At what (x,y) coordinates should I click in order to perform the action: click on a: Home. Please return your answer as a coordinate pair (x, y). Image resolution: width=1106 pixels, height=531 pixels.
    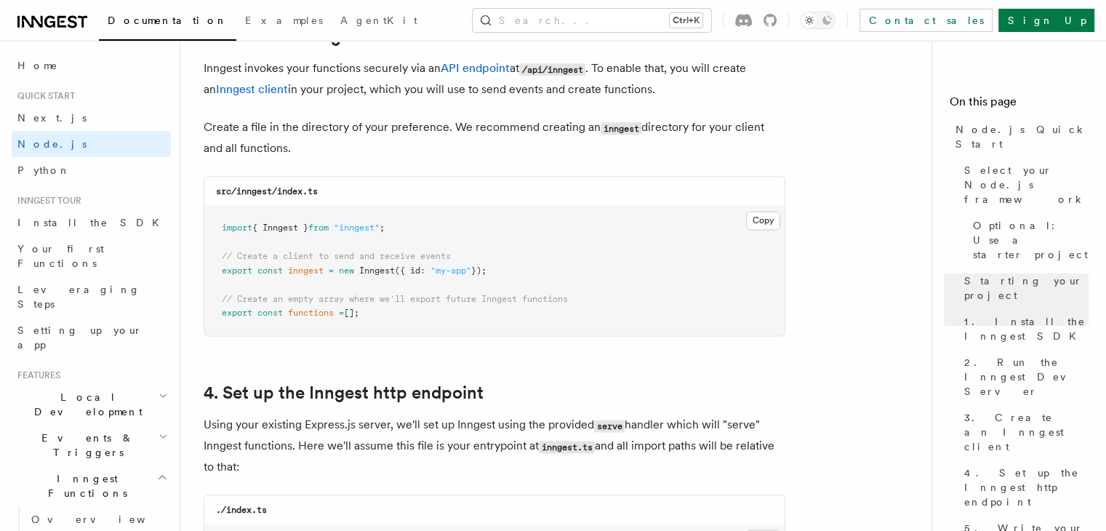
    Looking at the image, I should click on (91, 65).